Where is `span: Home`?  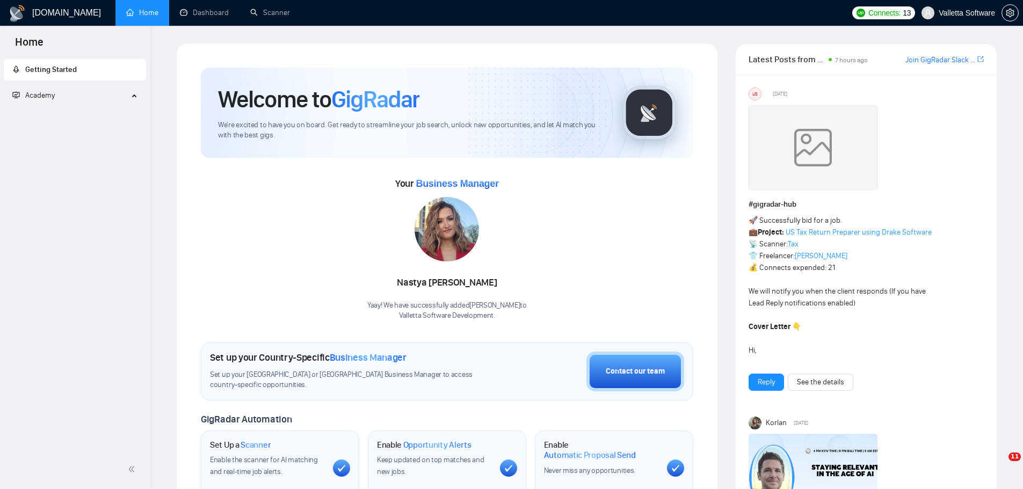
span: Home is located at coordinates (29, 46).